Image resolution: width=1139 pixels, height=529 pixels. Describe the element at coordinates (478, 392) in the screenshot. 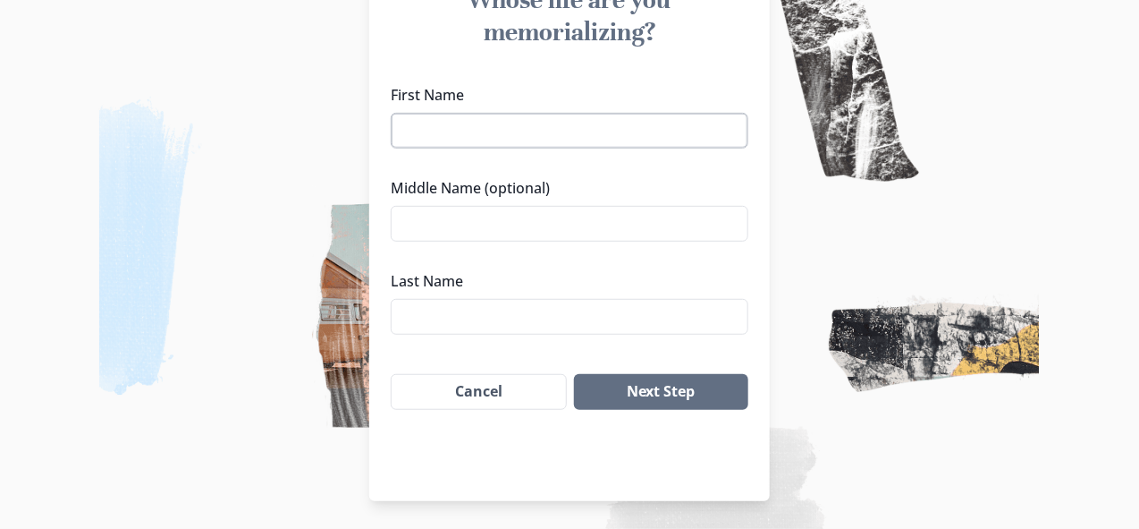

I see `button: Cancel` at that location.